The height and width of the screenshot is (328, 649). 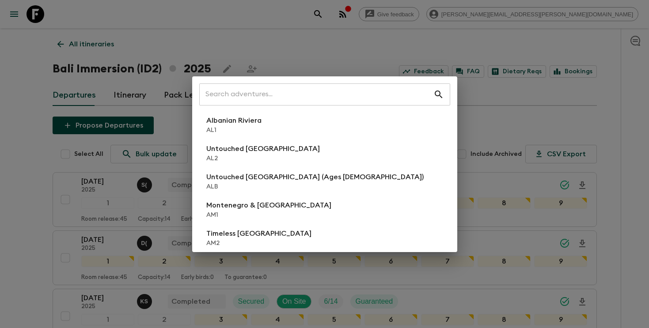 I want to click on p: AL2, so click(x=263, y=159).